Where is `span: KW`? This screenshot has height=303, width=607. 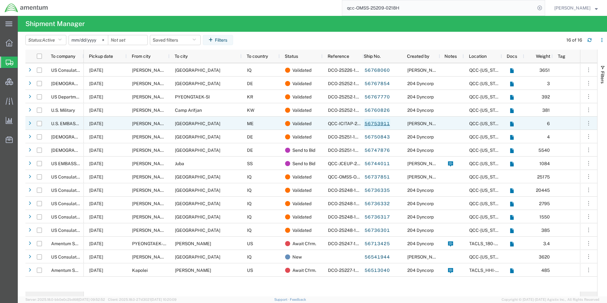
span: KW is located at coordinates (250, 110).